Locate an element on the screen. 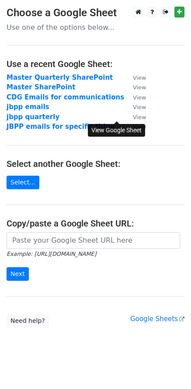 Image resolution: width=191 pixels, height=389 pixels. a: Google Sheets is located at coordinates (158, 319).